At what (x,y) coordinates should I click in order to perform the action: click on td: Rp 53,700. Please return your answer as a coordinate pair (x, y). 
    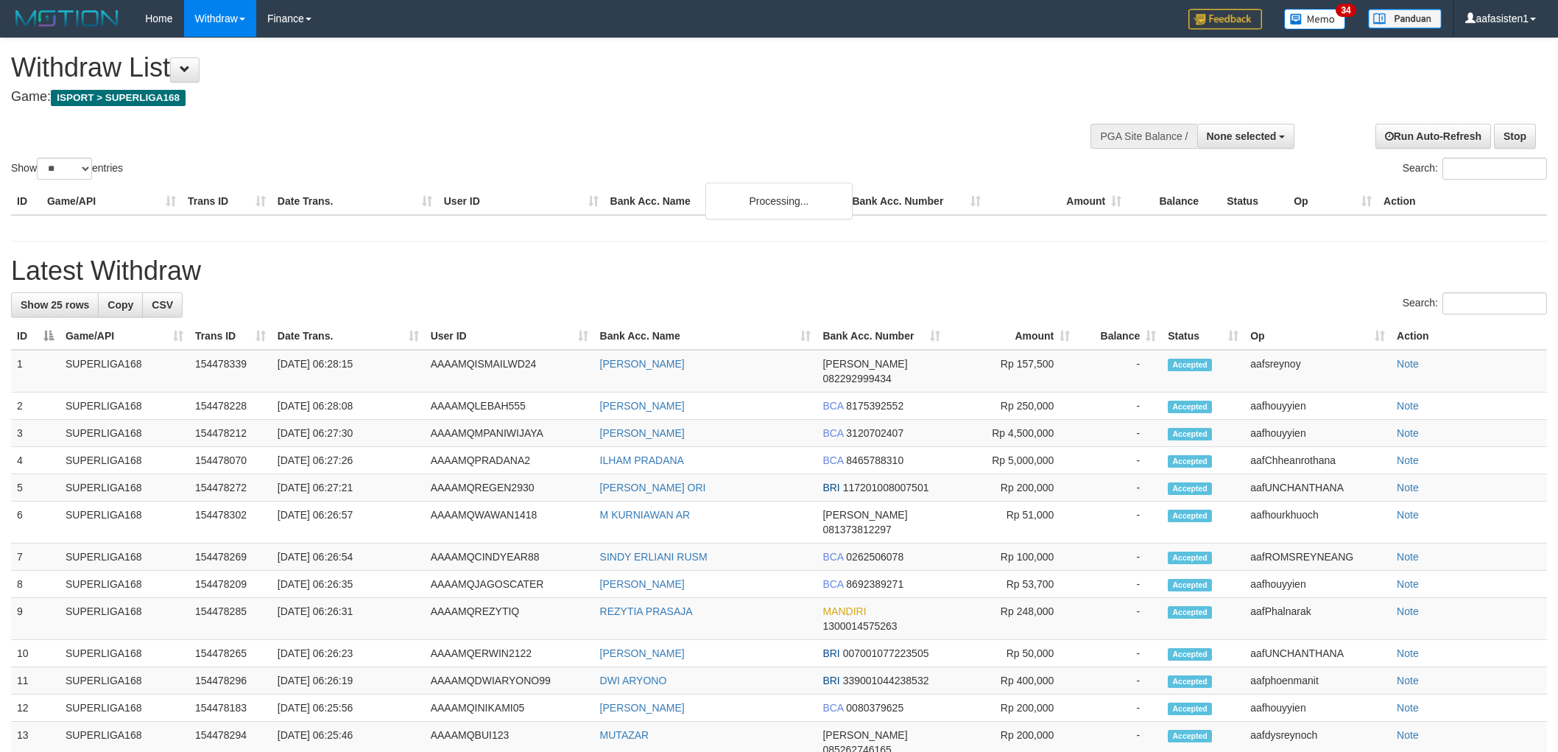
    Looking at the image, I should click on (1011, 584).